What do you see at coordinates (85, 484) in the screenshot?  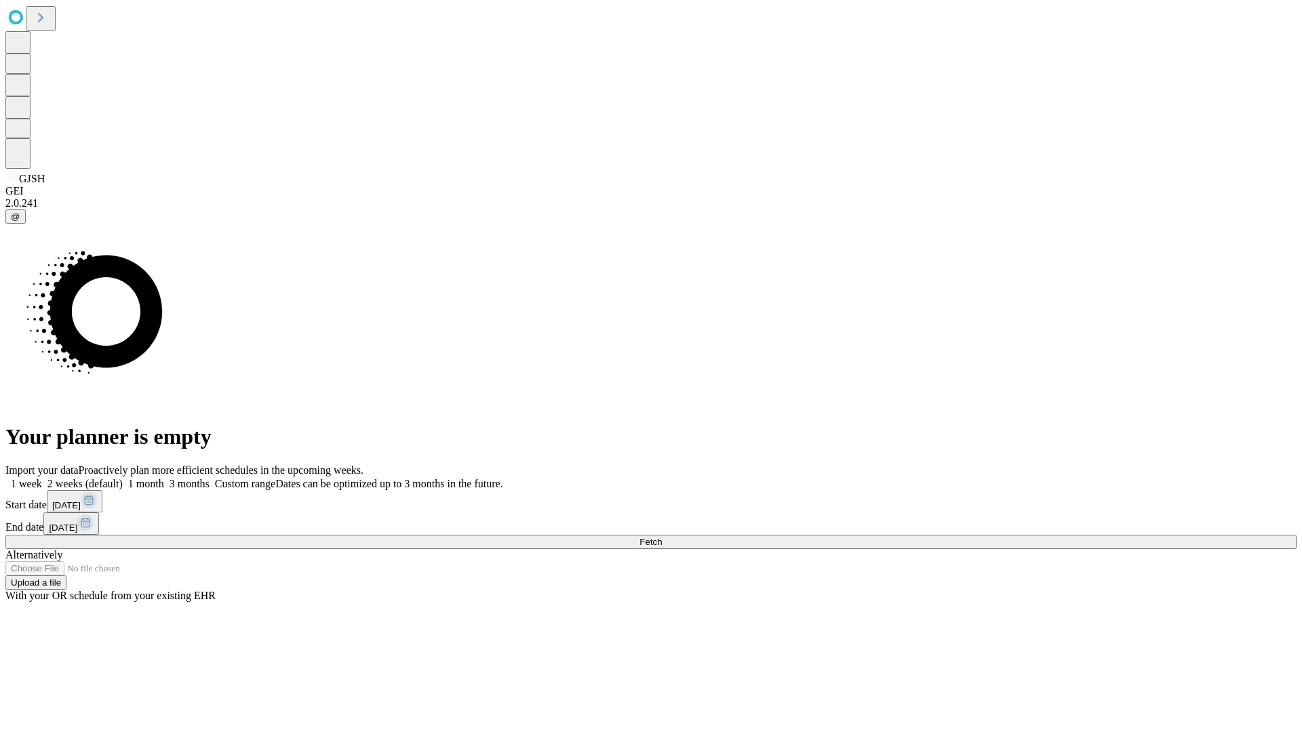 I see `span: 2 weeks (default)` at bounding box center [85, 484].